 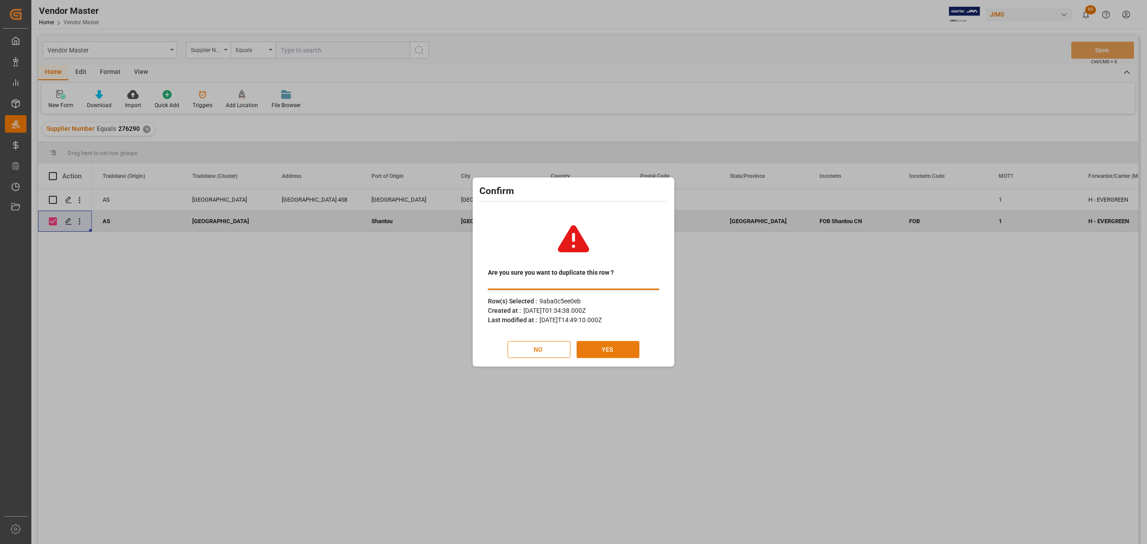 What do you see at coordinates (608, 349) in the screenshot?
I see `button: YES` at bounding box center [608, 349].